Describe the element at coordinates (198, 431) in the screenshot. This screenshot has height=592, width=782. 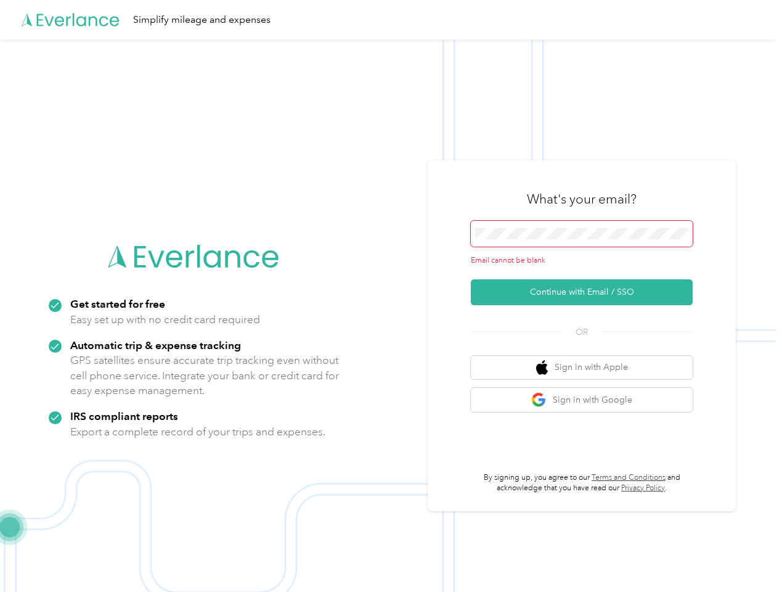
I see `p: Export a complete record of your trips and expenses.` at that location.